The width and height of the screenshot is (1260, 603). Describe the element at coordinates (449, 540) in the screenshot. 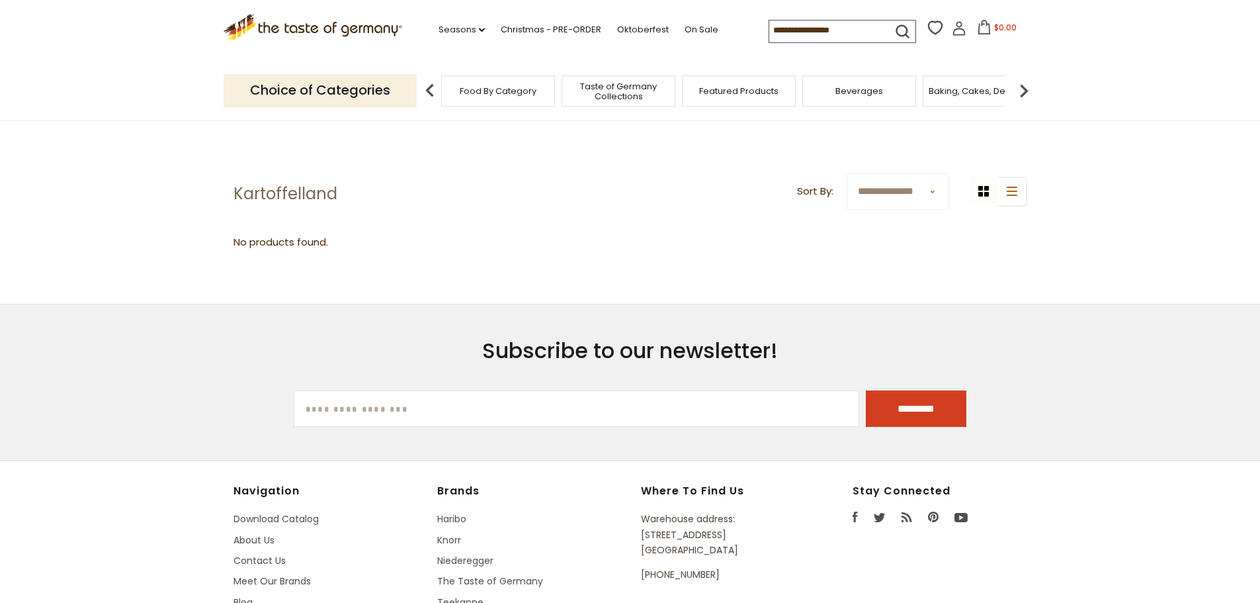

I see `a: Knorr` at that location.